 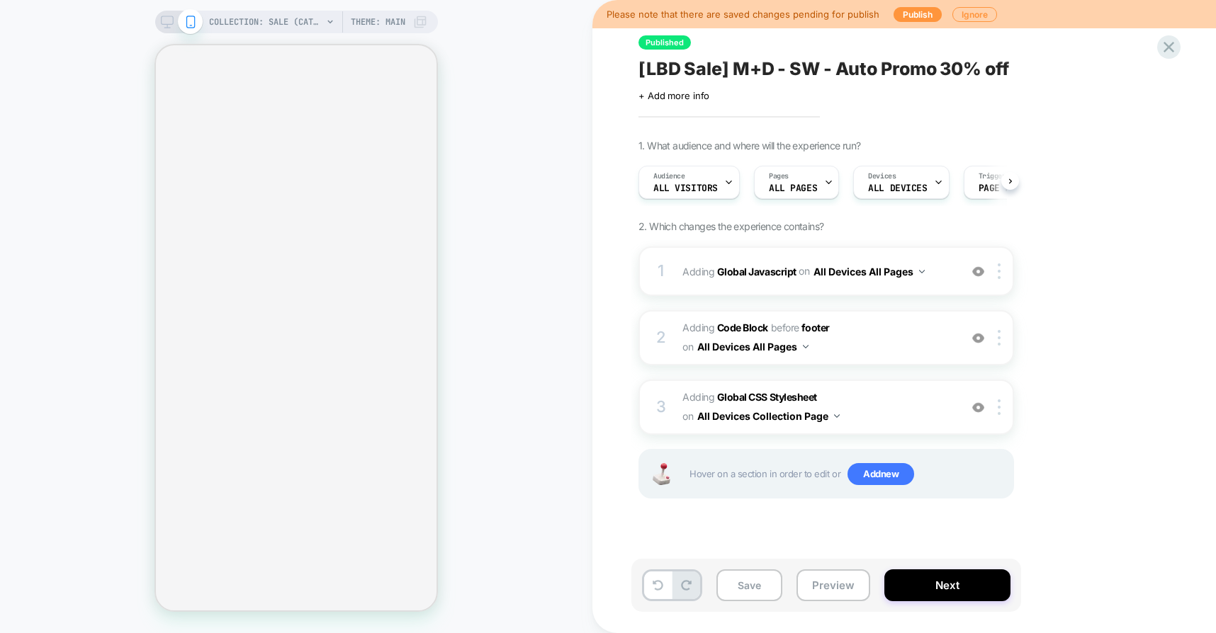 What do you see at coordinates (685, 188) in the screenshot?
I see `span: All Visitors` at bounding box center [685, 188].